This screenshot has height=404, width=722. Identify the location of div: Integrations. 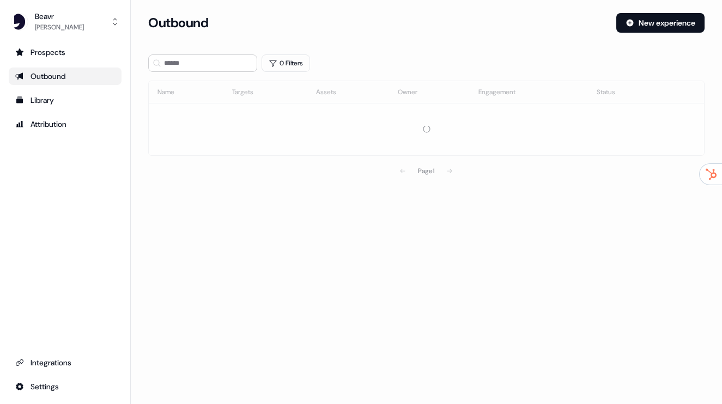
(65, 363).